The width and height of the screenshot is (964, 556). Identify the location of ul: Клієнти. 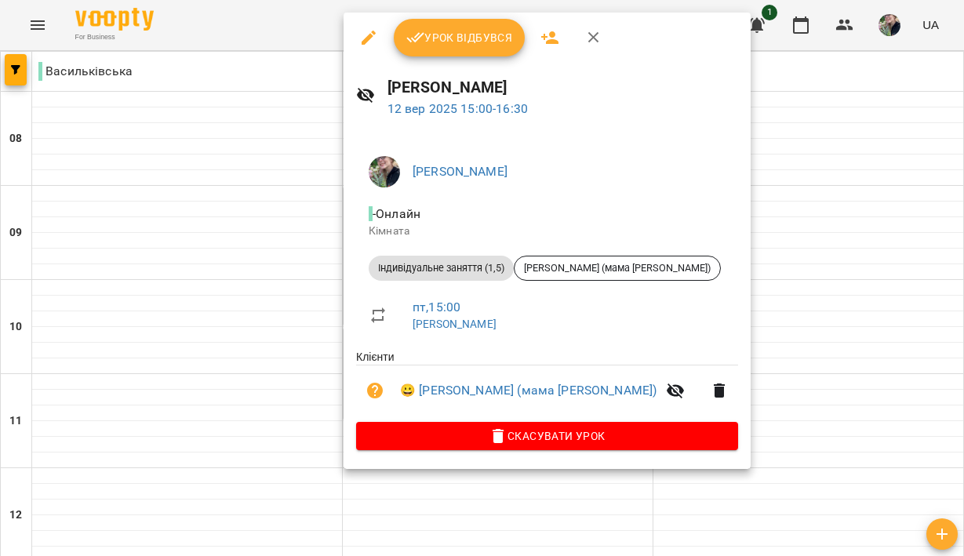
(547, 385).